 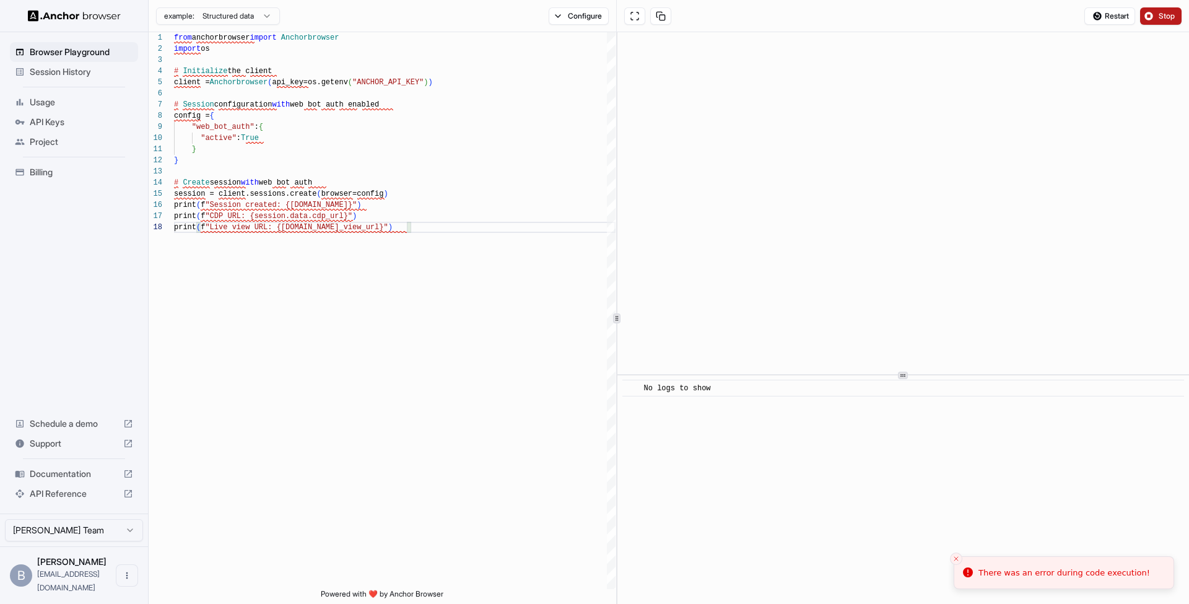 I want to click on span: bchen@stytch.com, so click(x=68, y=580).